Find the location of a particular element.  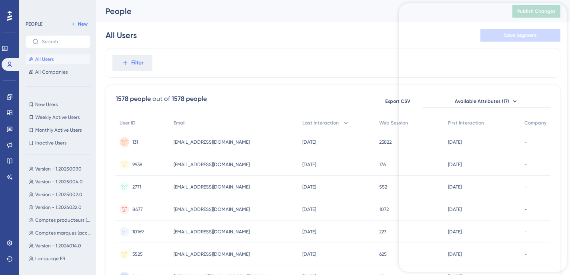

span: Filter is located at coordinates (137, 63).